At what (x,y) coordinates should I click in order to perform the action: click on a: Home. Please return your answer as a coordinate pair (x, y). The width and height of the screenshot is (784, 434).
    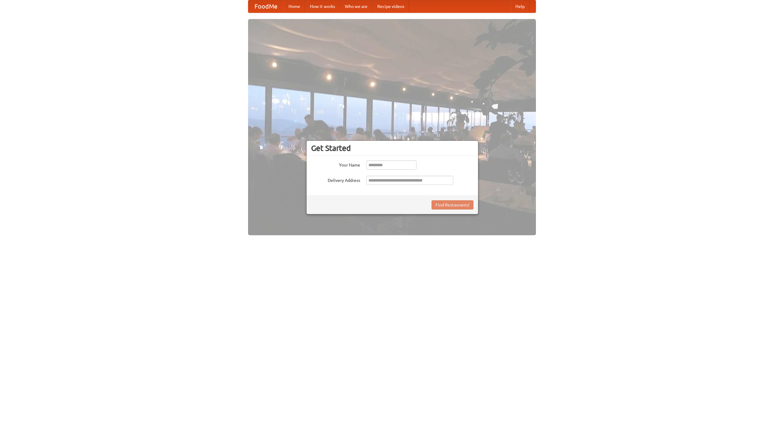
    Looking at the image, I should click on (294, 6).